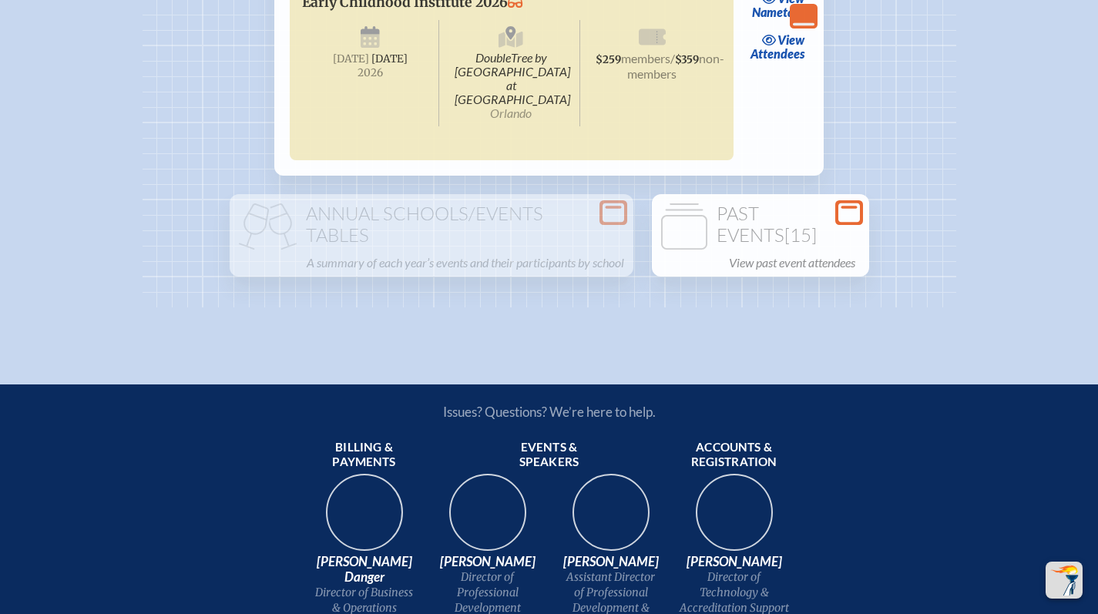 The height and width of the screenshot is (614, 1098). I want to click on span: Accounts & registration, so click(734, 455).